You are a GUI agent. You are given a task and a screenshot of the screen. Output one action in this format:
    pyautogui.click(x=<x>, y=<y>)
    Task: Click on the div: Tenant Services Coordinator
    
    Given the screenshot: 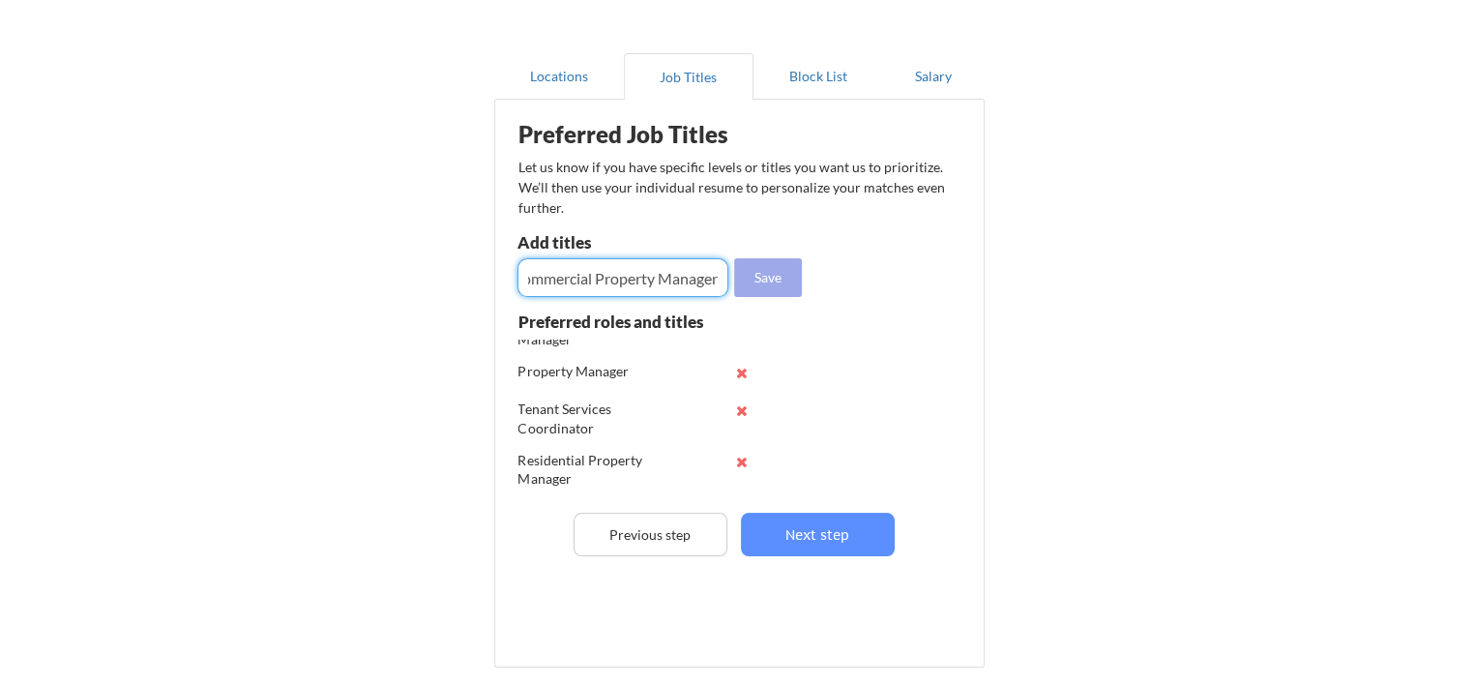 What is the action you would take?
    pyautogui.click(x=581, y=418)
    